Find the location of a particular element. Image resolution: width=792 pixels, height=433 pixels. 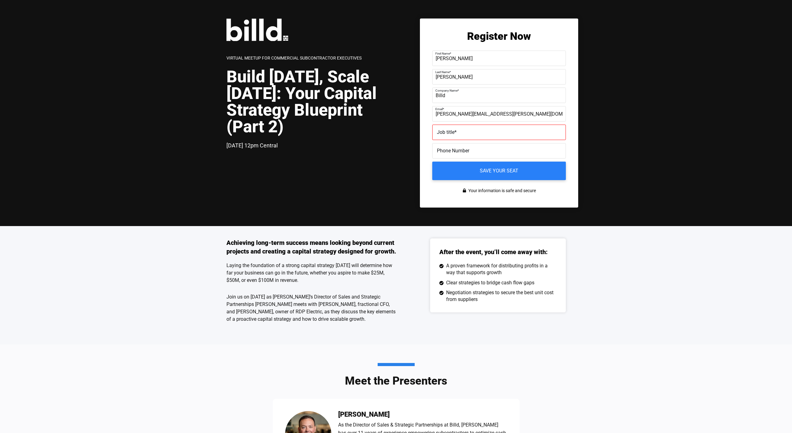

span: Last Name is located at coordinates (442, 72).